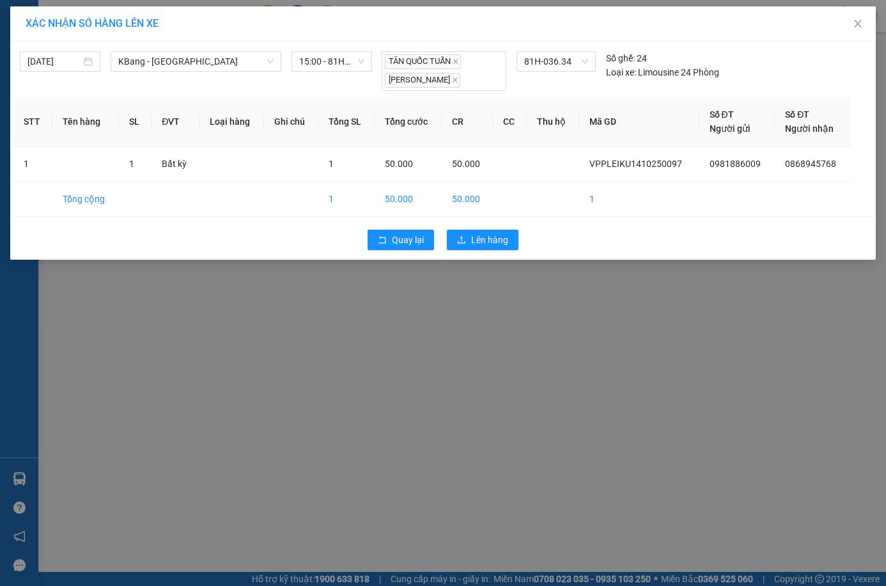  I want to click on div: Bình Thạnh, so click(173, 19).